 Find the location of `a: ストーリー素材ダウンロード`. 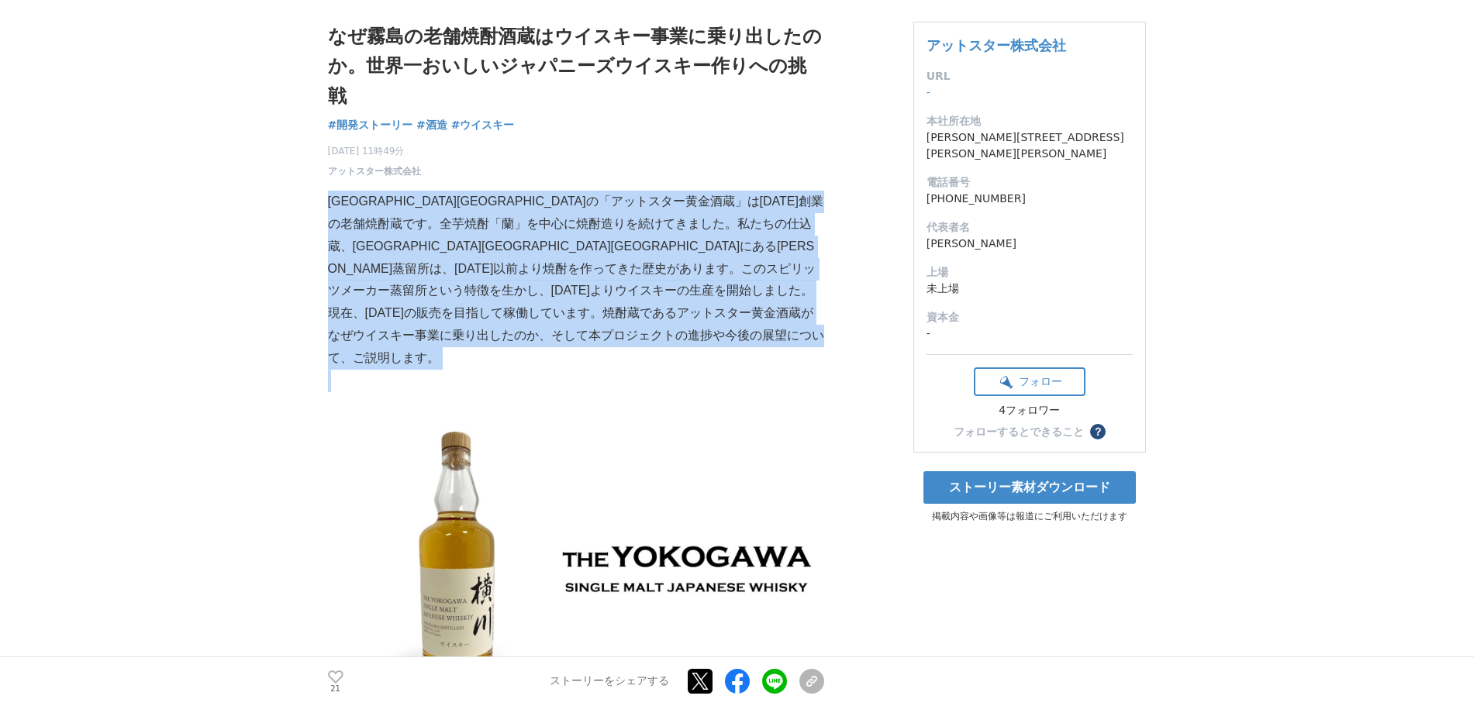

a: ストーリー素材ダウンロード is located at coordinates (1029, 488).